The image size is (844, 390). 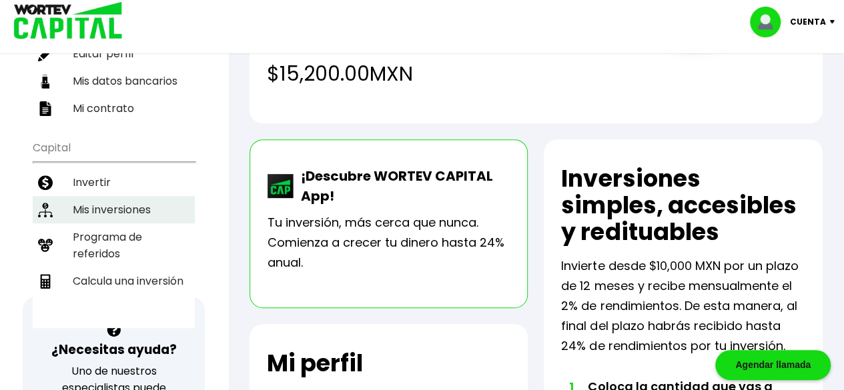 I want to click on div: Agendar llamada, so click(x=773, y=365).